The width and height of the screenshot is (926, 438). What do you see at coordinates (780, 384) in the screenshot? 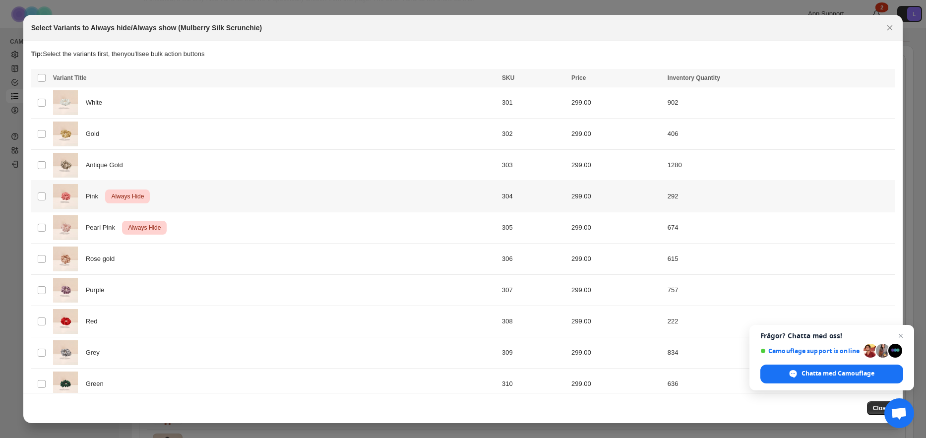
I see `td: 636` at bounding box center [780, 384].